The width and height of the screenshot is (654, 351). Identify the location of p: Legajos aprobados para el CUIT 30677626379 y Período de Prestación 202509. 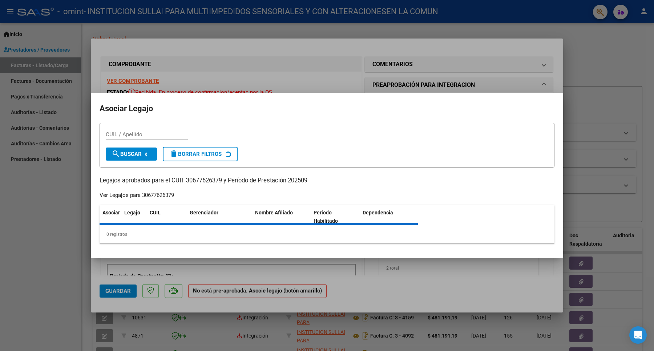
(327, 181).